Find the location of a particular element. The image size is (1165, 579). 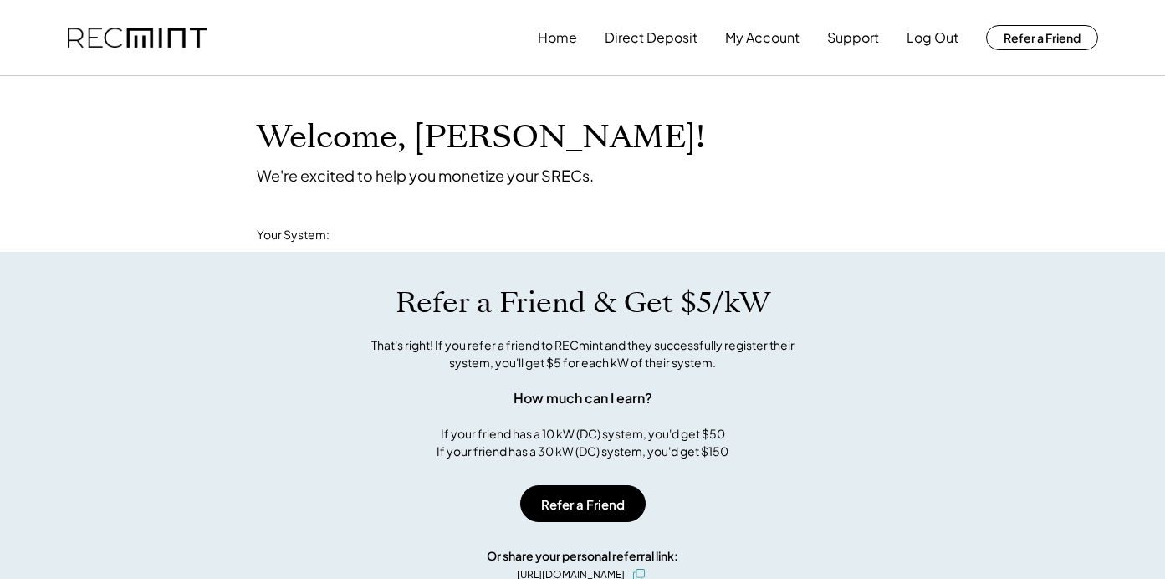

div: Or share your personal referral link: is located at coordinates (582, 556).